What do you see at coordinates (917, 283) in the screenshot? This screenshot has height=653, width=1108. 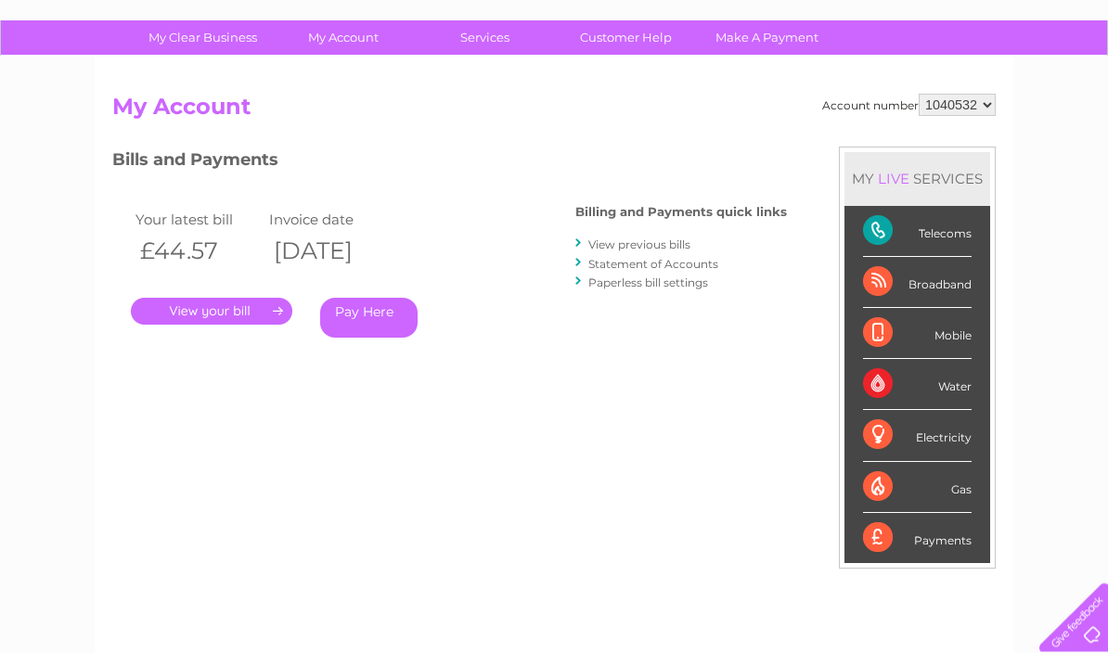 I see `div: Broadband` at bounding box center [917, 283].